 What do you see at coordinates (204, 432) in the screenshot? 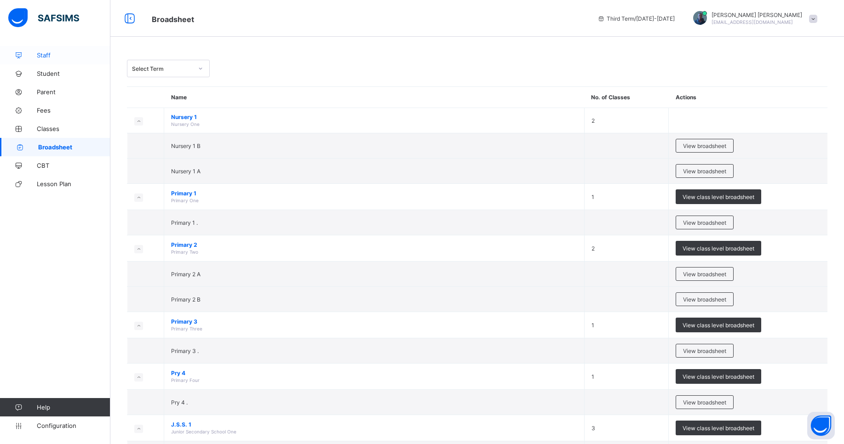
I see `span: Junior Secondary School One` at bounding box center [204, 432].